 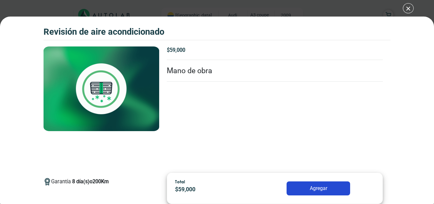 What do you see at coordinates (90, 181) in the screenshot?
I see `p: 8 día(s) o 200 Km` at bounding box center [90, 181].